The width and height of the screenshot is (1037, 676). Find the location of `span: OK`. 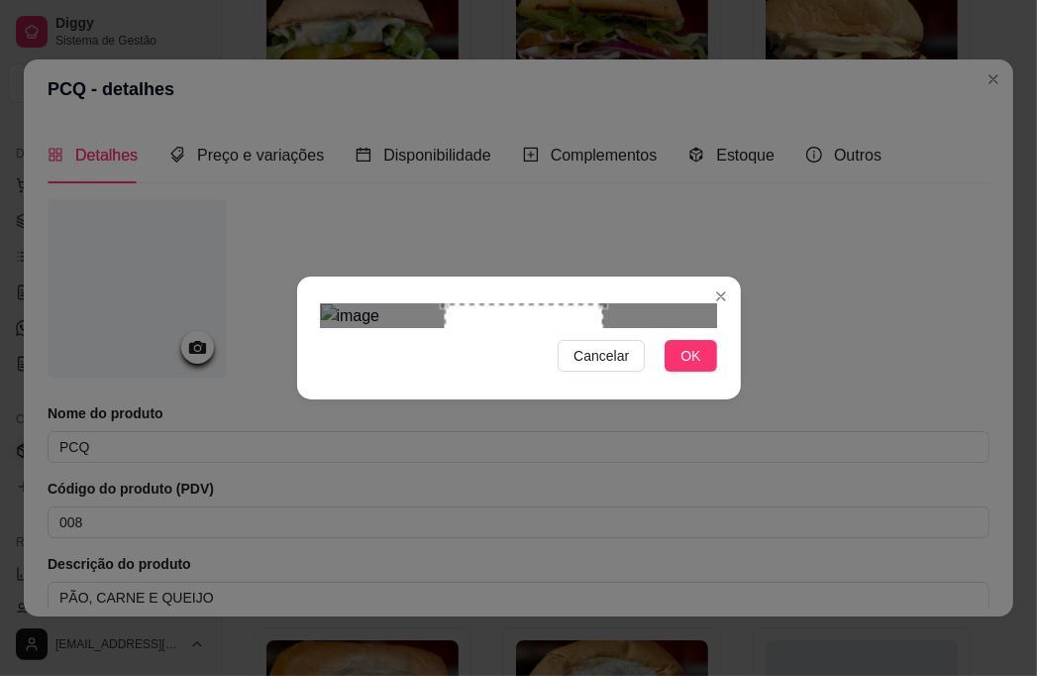

span: OK is located at coordinates (691, 356).